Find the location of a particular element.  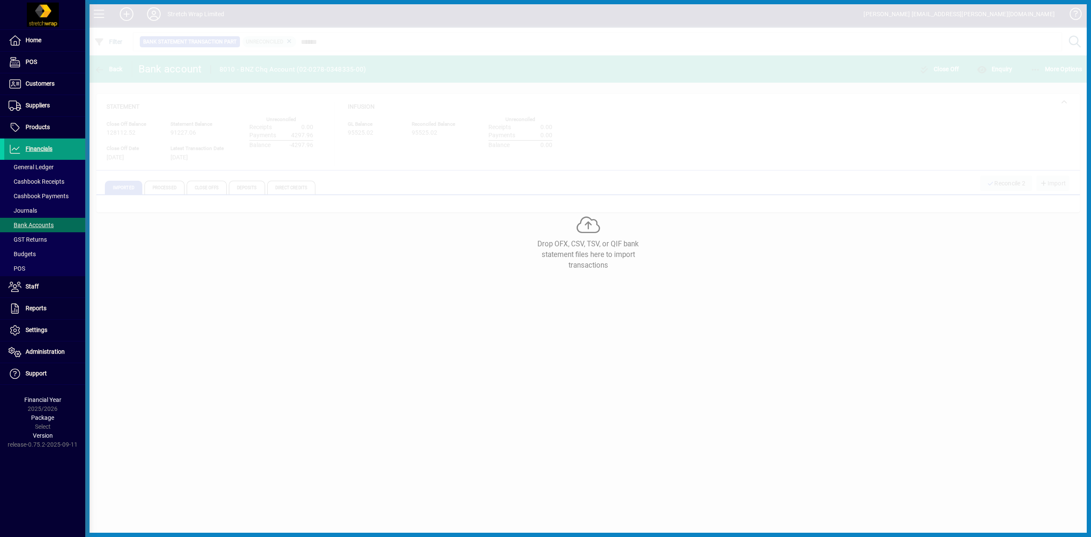

a: Journals is located at coordinates (45, 211).